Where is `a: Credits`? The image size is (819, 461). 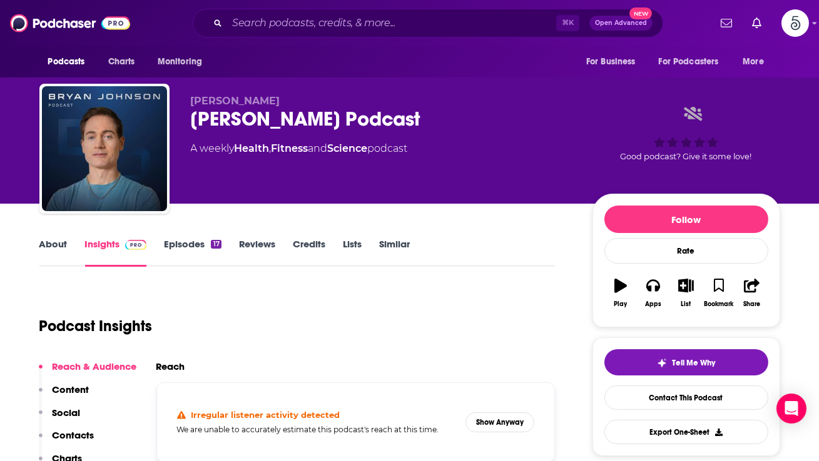
a: Credits is located at coordinates (309, 253).